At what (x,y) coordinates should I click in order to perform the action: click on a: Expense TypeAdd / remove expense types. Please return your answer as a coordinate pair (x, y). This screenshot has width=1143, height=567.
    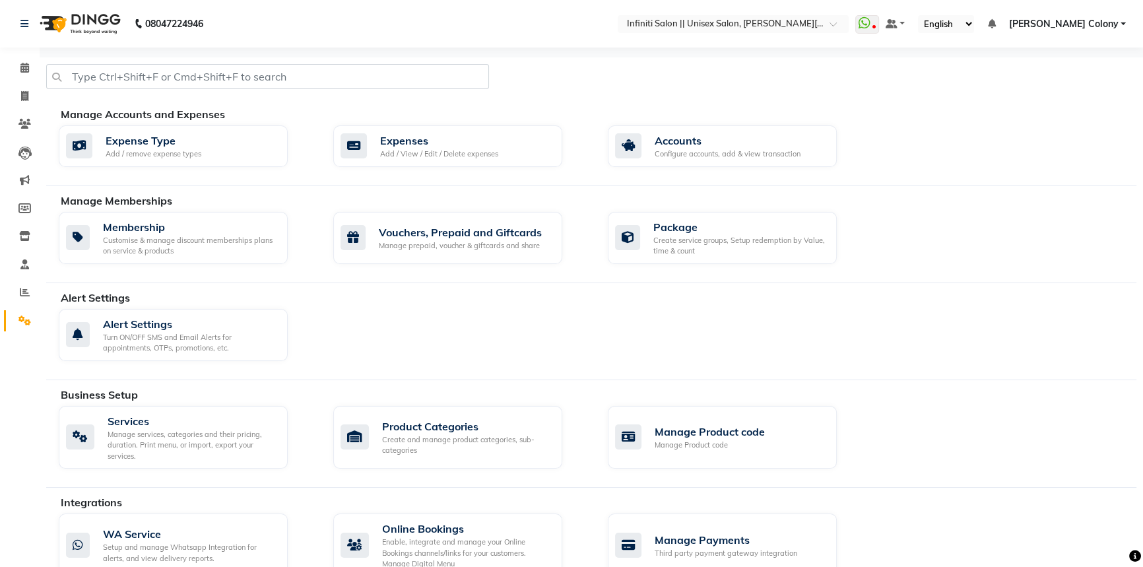
    Looking at the image, I should click on (186, 146).